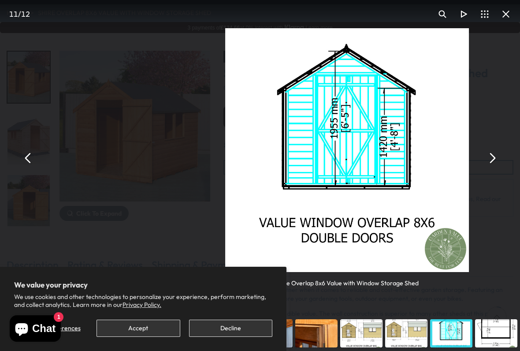 This screenshot has width=520, height=351. Describe the element at coordinates (231, 328) in the screenshot. I see `button: Decline` at that location.